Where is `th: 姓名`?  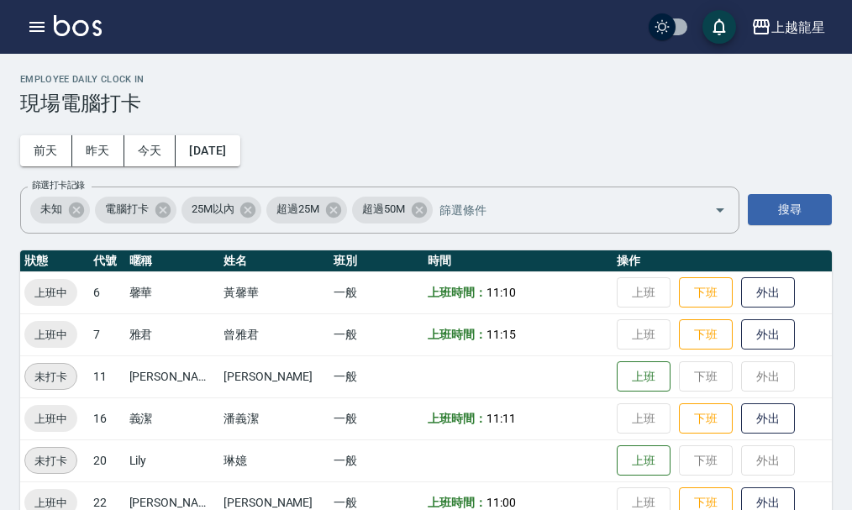
th: 姓名 is located at coordinates (274, 261).